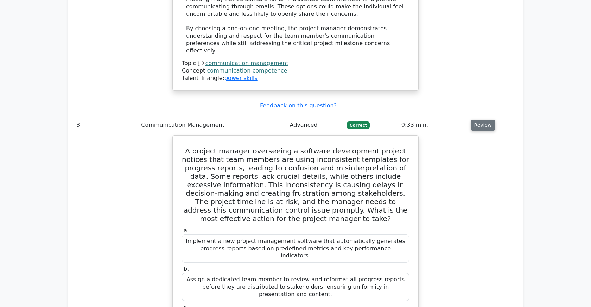  I want to click on a: power skills, so click(241, 78).